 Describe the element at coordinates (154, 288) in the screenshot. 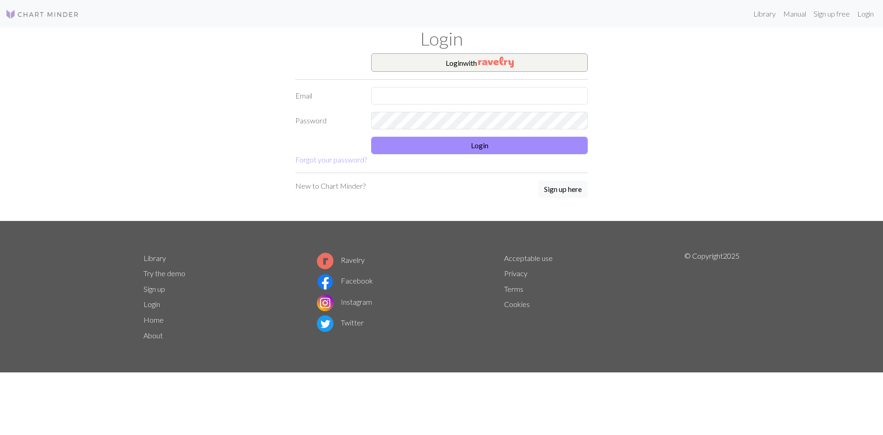

I see `a: Sign up` at that location.